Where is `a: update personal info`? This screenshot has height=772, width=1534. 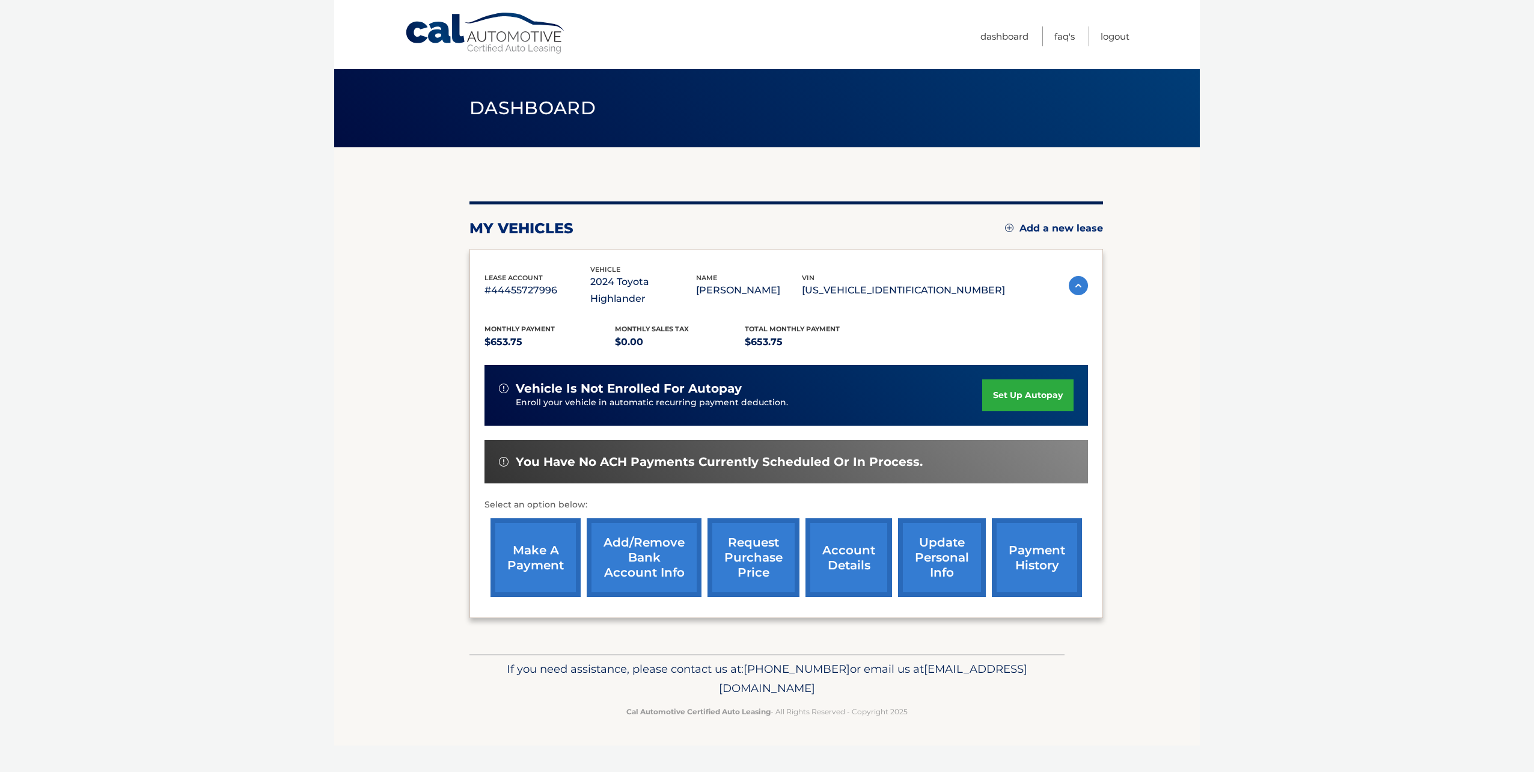
a: update personal info is located at coordinates (942, 557).